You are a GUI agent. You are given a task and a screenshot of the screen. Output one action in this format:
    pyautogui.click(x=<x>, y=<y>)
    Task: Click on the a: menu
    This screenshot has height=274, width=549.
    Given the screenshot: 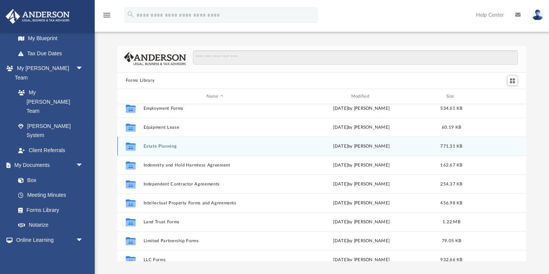 What is the action you would take?
    pyautogui.click(x=107, y=17)
    